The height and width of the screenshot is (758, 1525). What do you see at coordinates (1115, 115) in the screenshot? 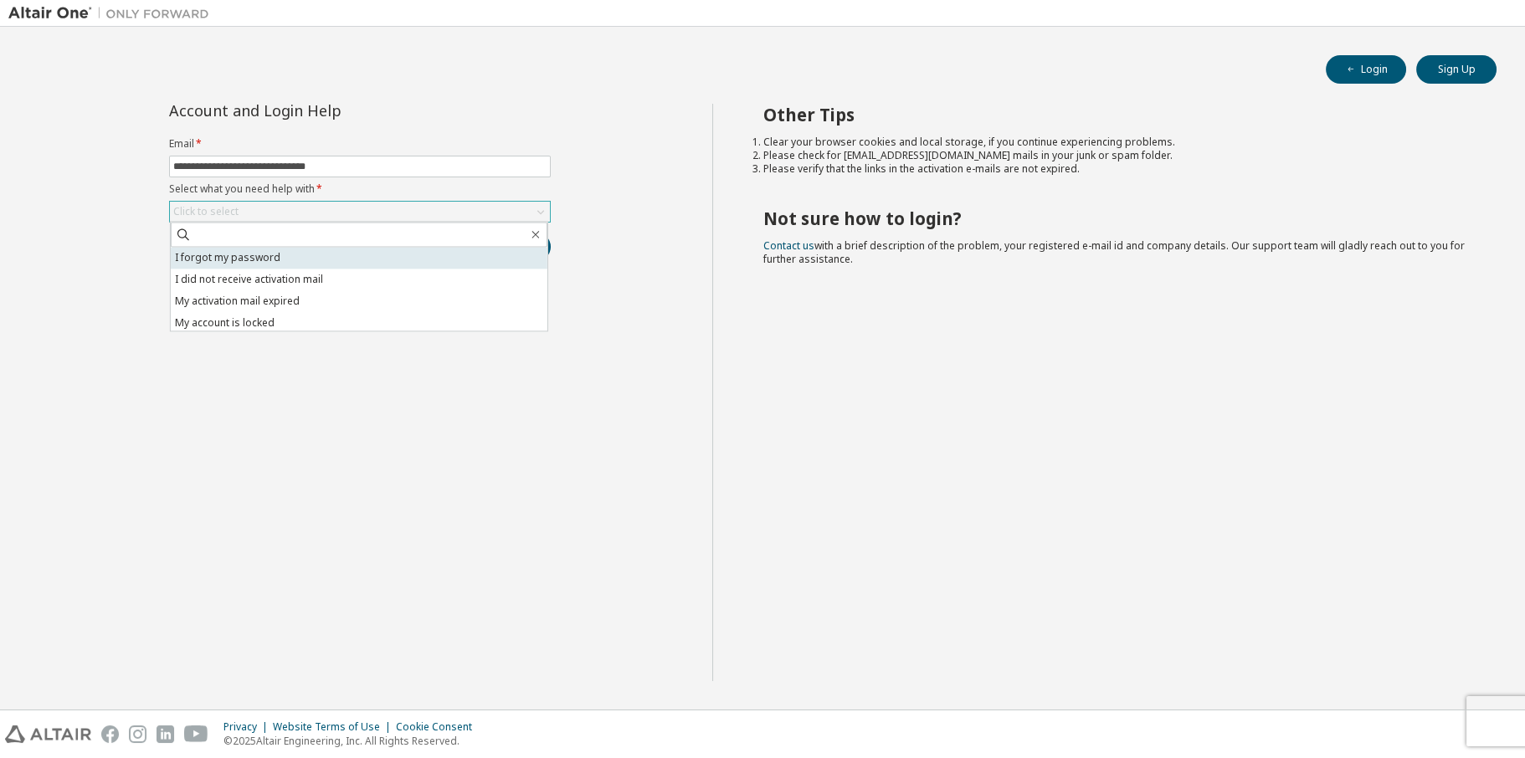
I see `h2: Other Tips` at bounding box center [1115, 115].